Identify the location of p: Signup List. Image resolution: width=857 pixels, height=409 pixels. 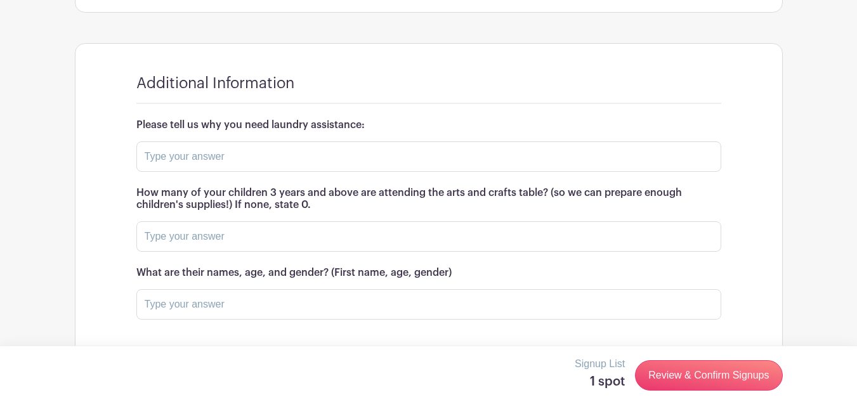
(599, 364).